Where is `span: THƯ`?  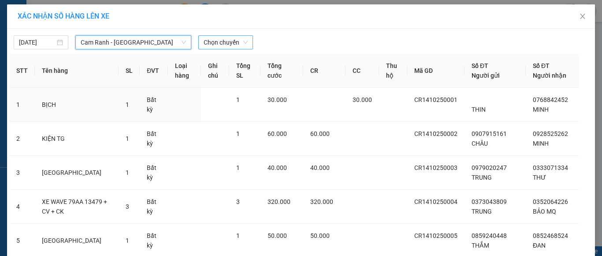 span: THƯ is located at coordinates (539, 177).